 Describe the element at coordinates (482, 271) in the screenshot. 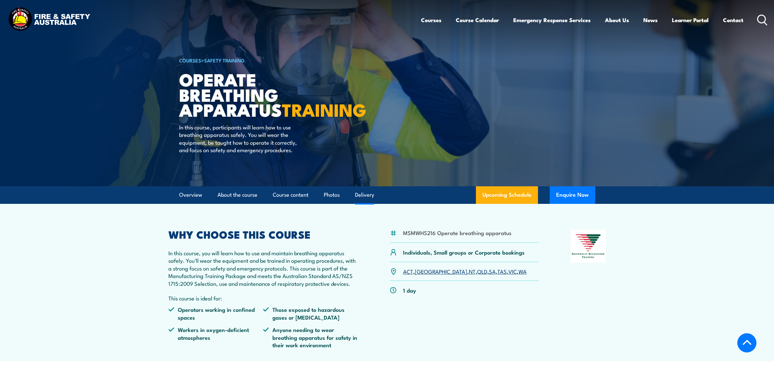

I see `a: QLD` at that location.